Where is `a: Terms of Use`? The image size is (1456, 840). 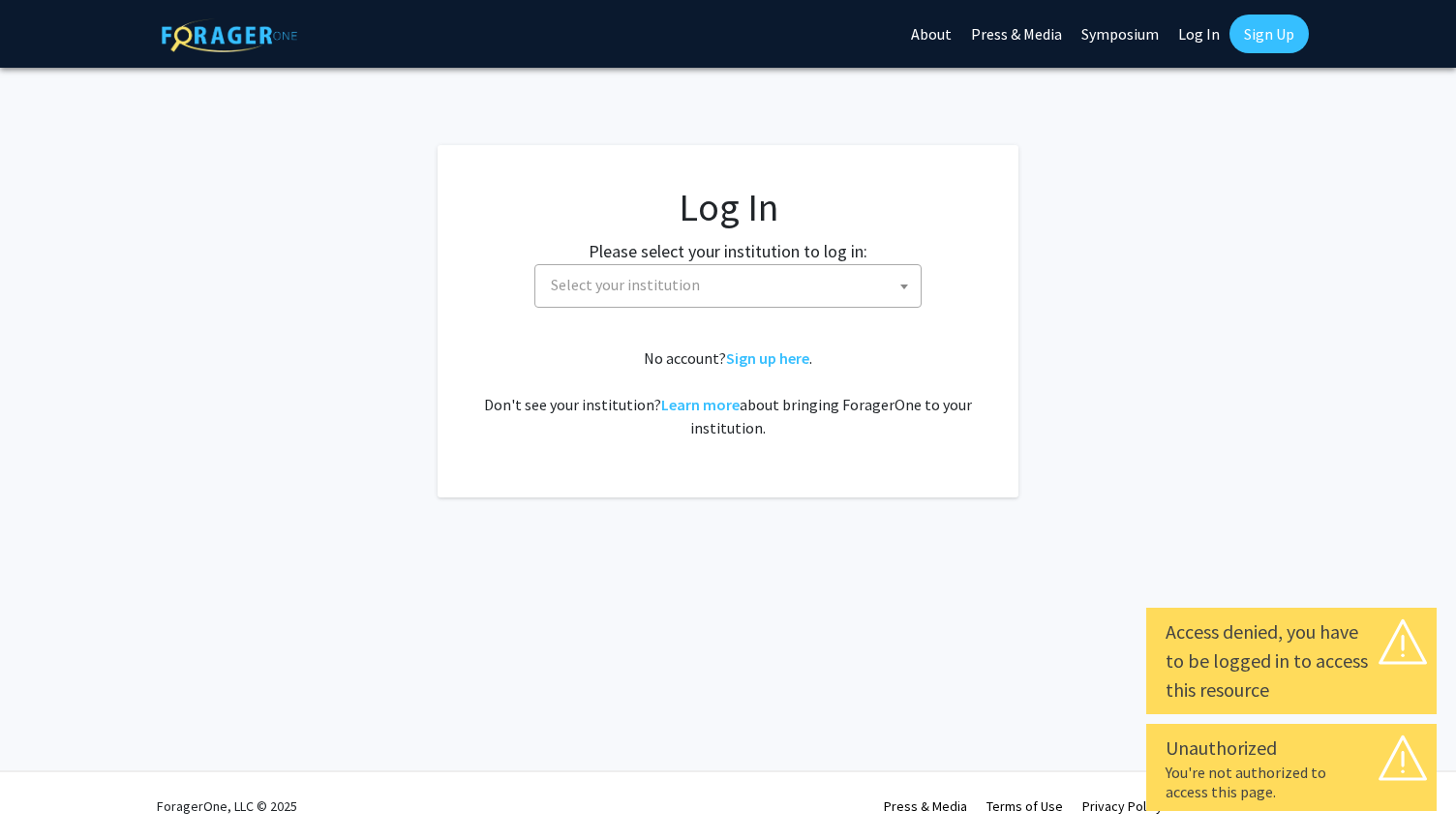 a: Terms of Use is located at coordinates (1024, 807).